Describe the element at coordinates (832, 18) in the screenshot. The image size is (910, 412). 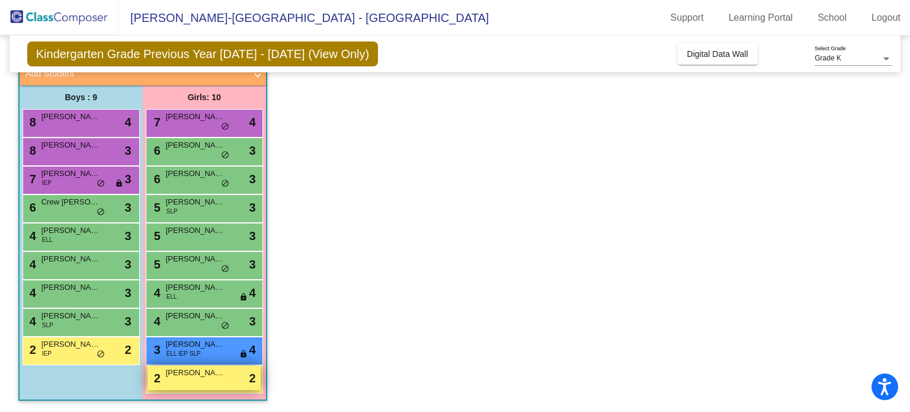
I see `a: School` at that location.